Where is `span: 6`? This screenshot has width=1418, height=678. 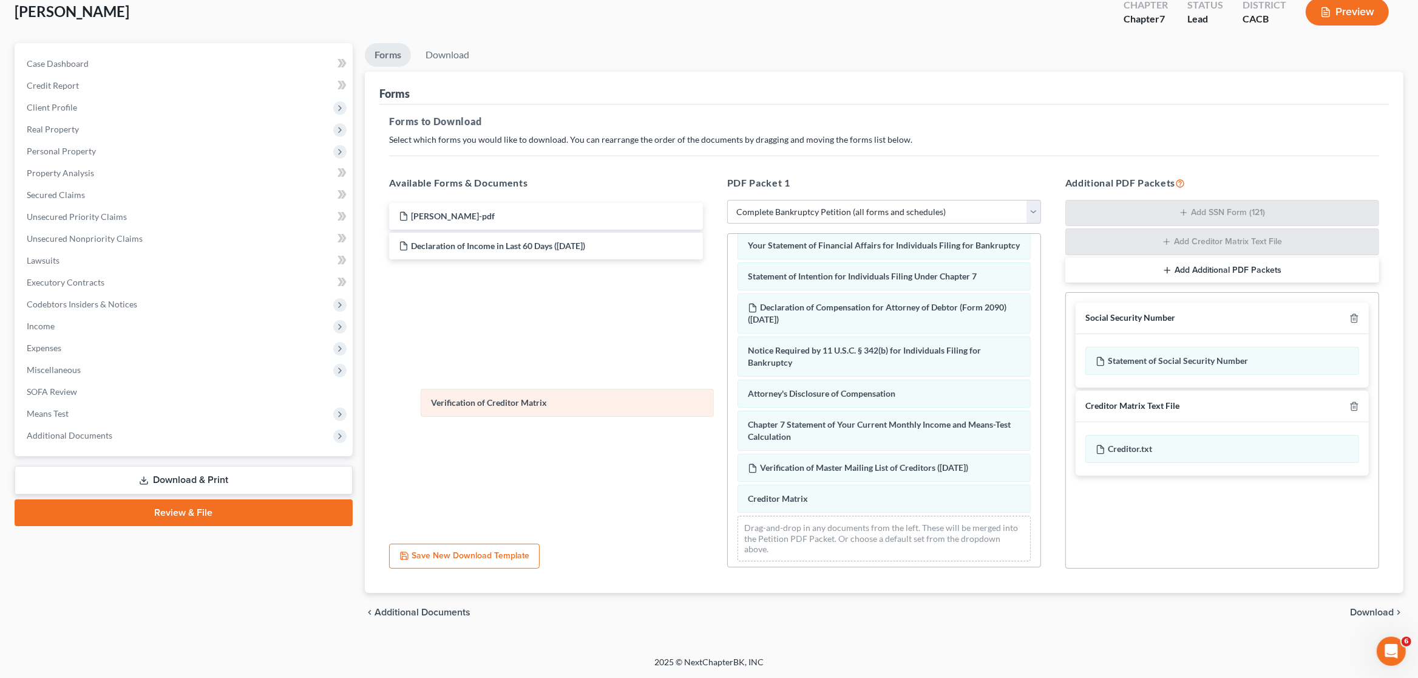
span: 6 is located at coordinates (1407, 641).